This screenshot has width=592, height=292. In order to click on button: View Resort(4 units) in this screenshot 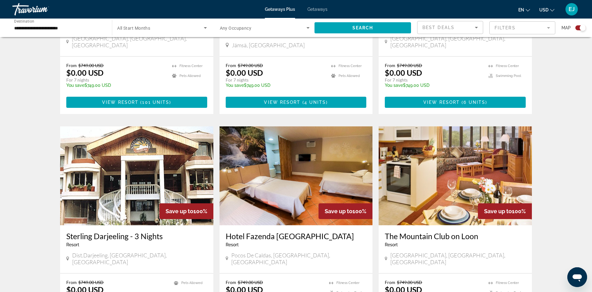, I will do `click(296, 102)`.